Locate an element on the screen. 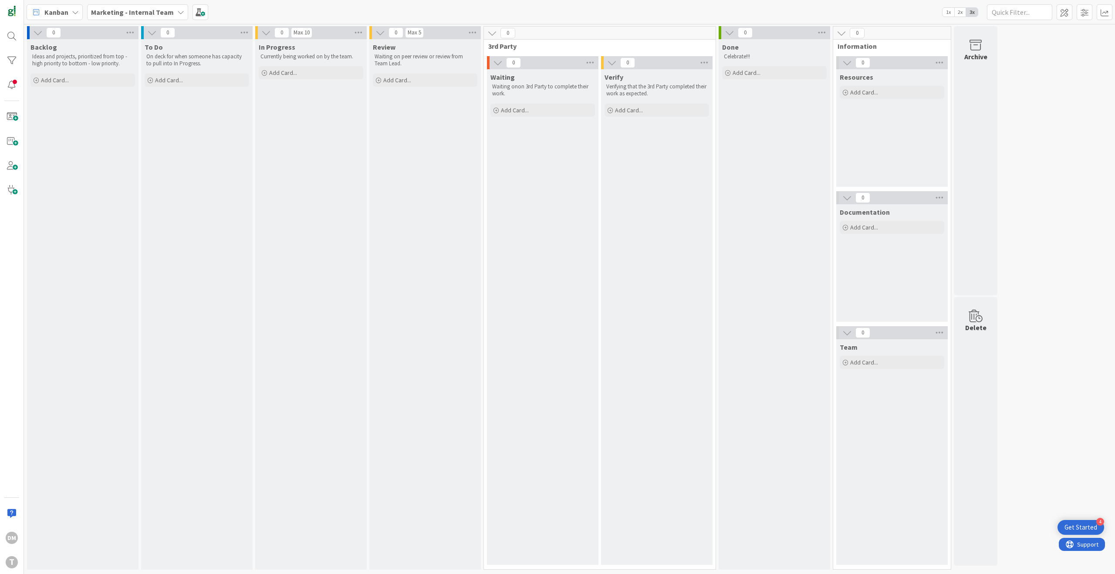 The image size is (1115, 574). span: Waiting on is located at coordinates (505, 86).